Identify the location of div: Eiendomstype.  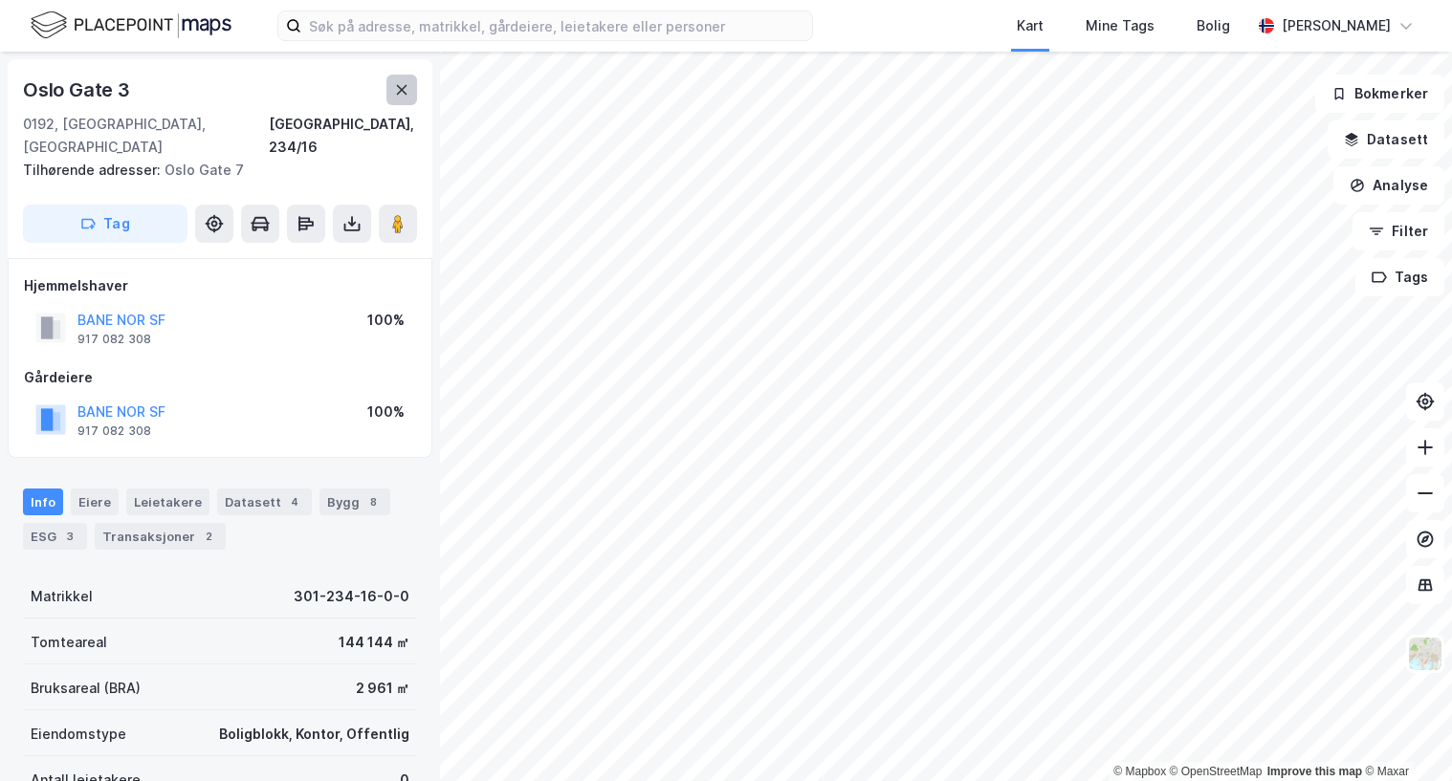
(78, 735).